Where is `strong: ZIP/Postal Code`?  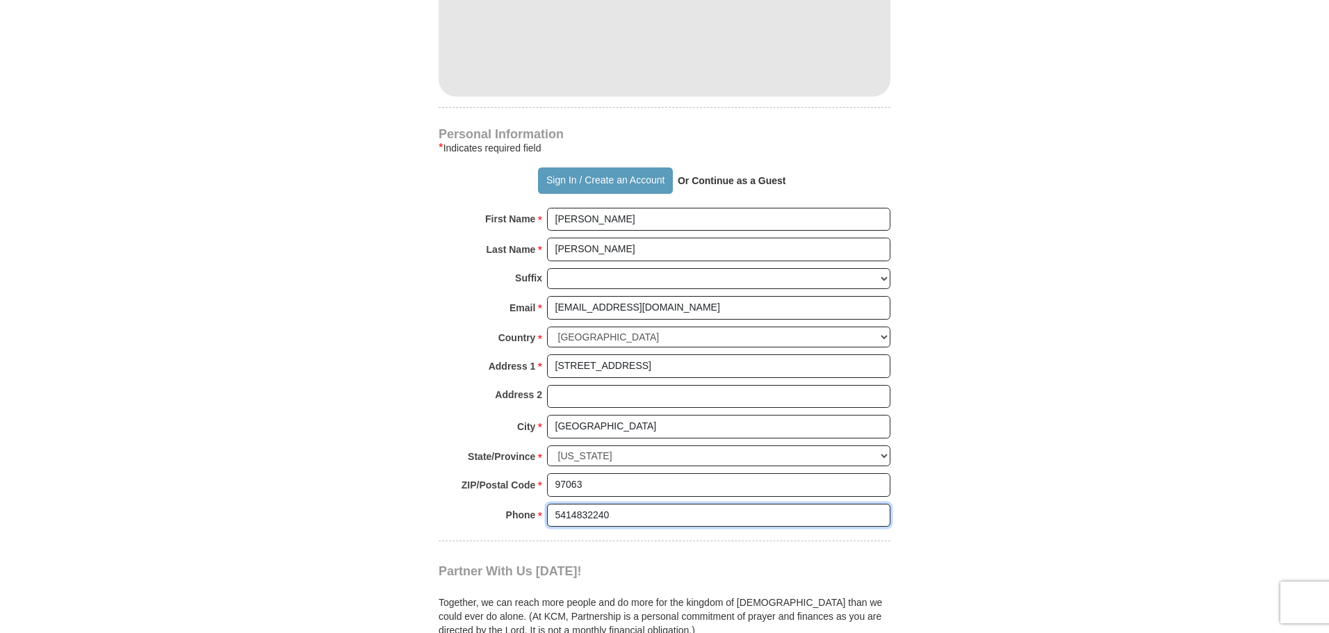
strong: ZIP/Postal Code is located at coordinates (498, 485).